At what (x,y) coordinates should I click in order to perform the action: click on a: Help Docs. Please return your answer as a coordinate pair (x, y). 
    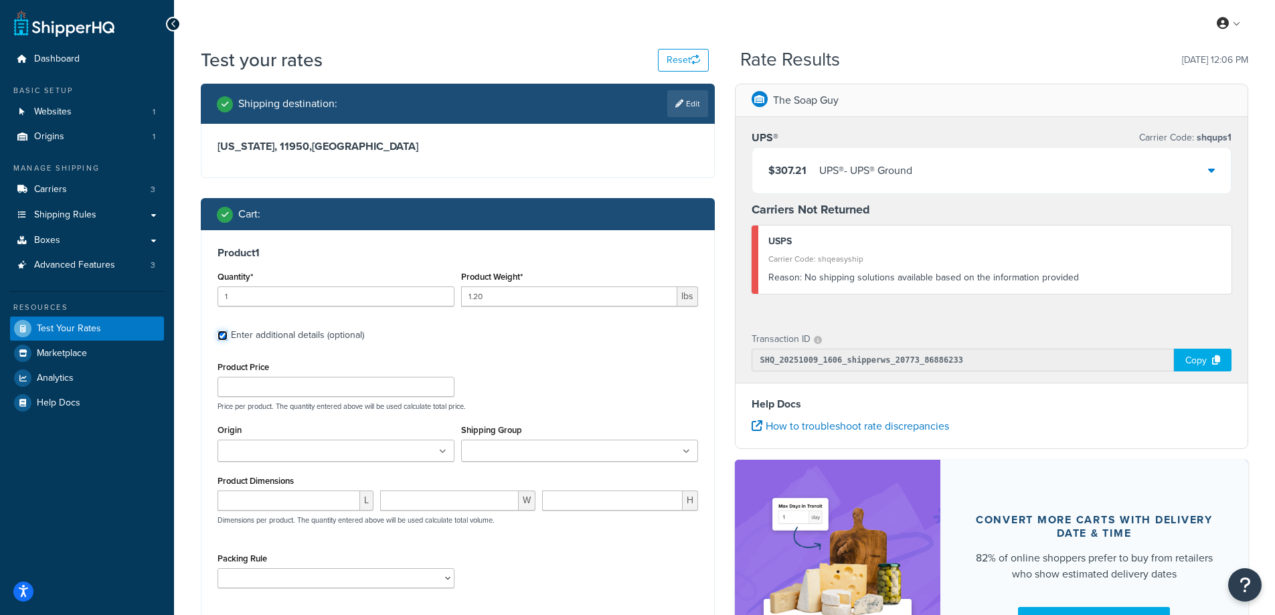
    Looking at the image, I should click on (87, 403).